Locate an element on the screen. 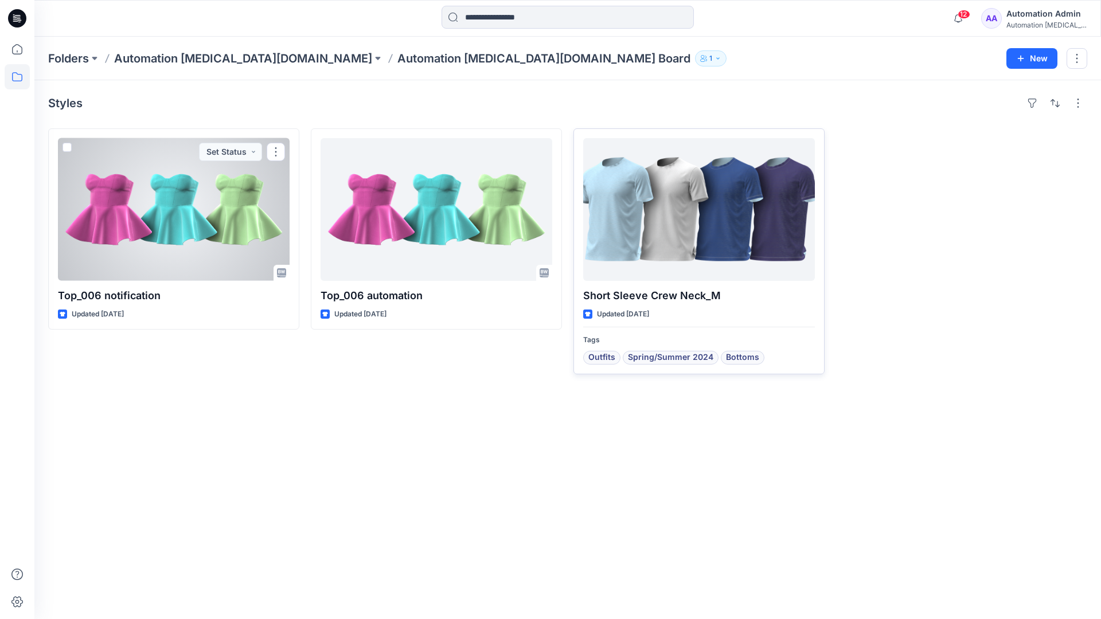 The image size is (1101, 619). div: AA is located at coordinates (991, 18).